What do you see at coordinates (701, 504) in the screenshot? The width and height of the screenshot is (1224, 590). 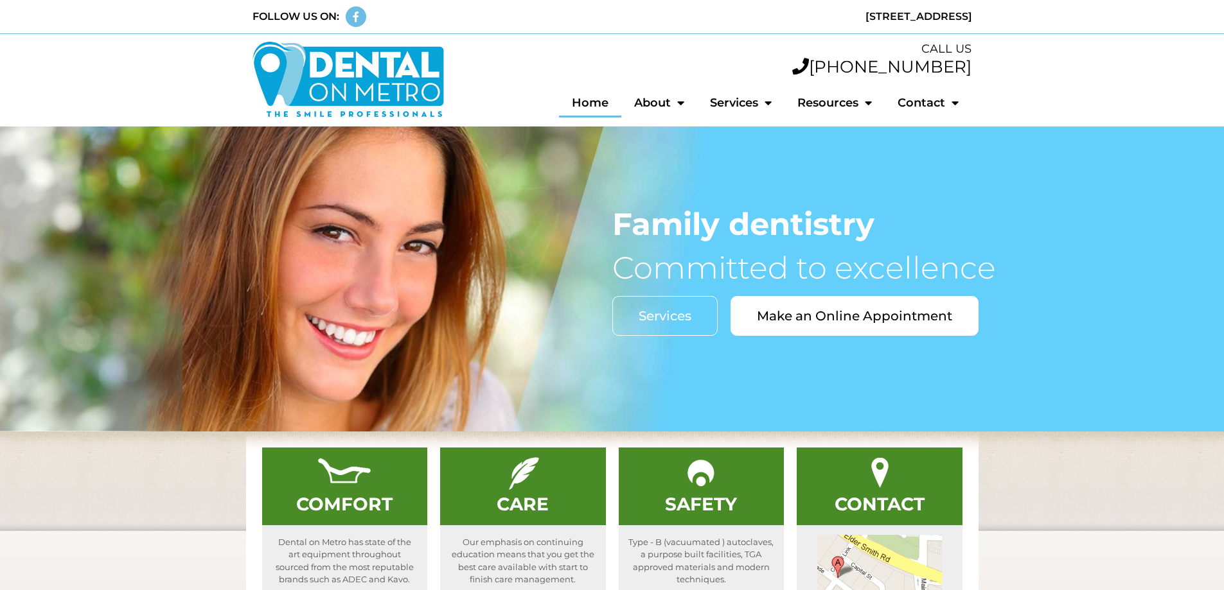 I see `a: SAFETY` at bounding box center [701, 504].